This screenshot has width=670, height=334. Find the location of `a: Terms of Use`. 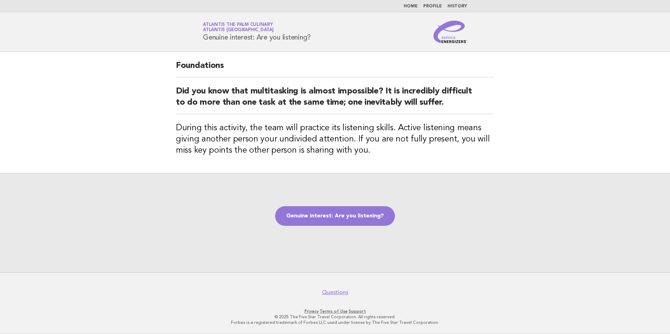

a: Terms of Use is located at coordinates (334, 312).